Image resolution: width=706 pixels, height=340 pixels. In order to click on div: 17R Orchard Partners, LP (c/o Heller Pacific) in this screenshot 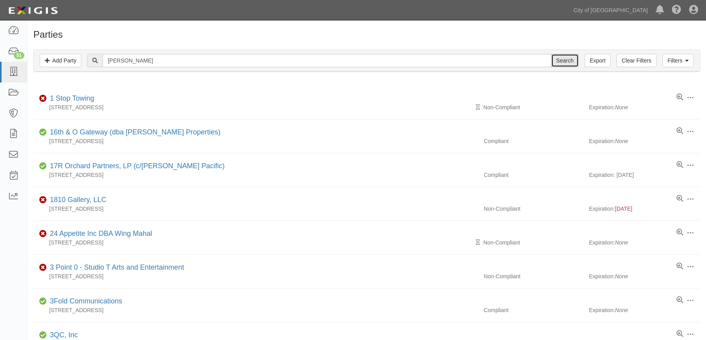, I will do `click(136, 166)`.